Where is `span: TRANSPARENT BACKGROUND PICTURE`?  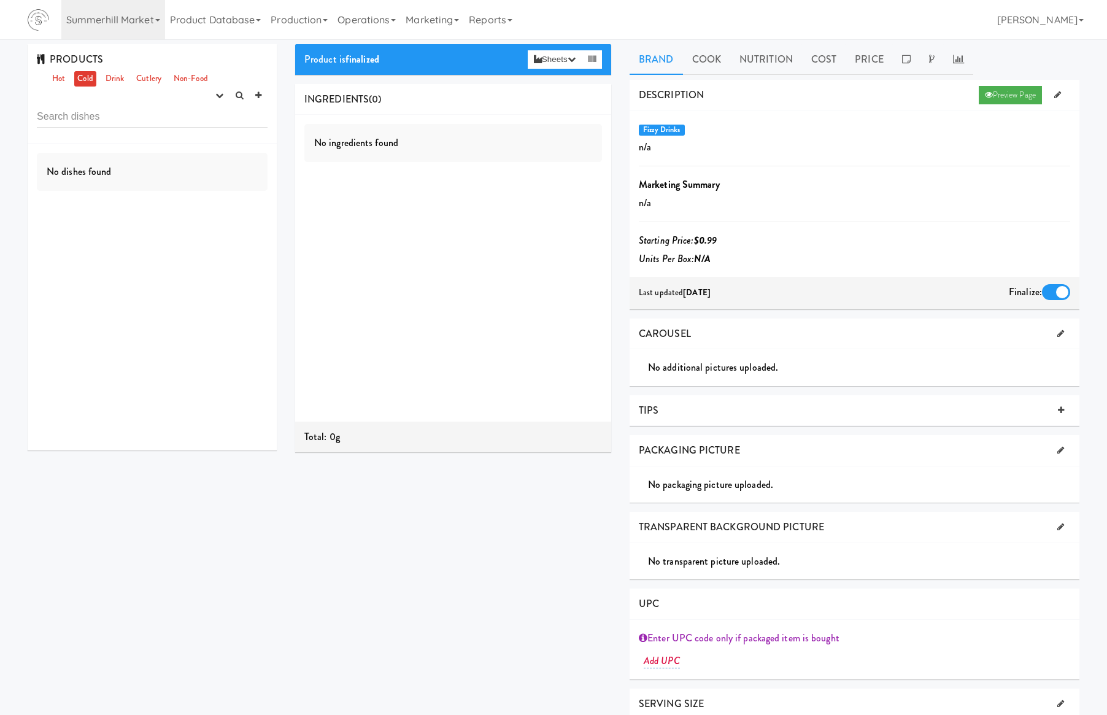 span: TRANSPARENT BACKGROUND PICTURE is located at coordinates (732, 527).